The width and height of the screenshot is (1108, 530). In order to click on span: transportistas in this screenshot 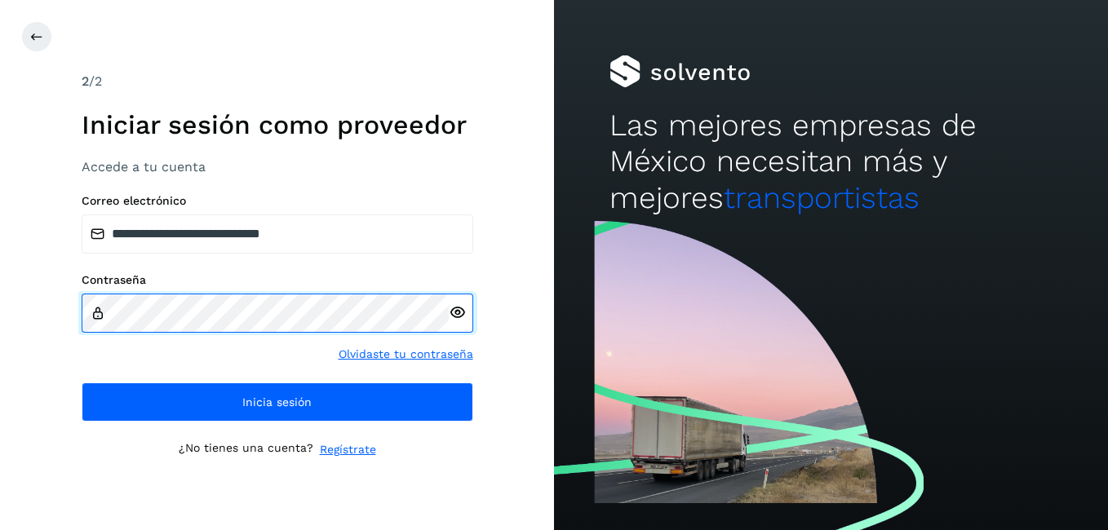, I will do `click(822, 197)`.